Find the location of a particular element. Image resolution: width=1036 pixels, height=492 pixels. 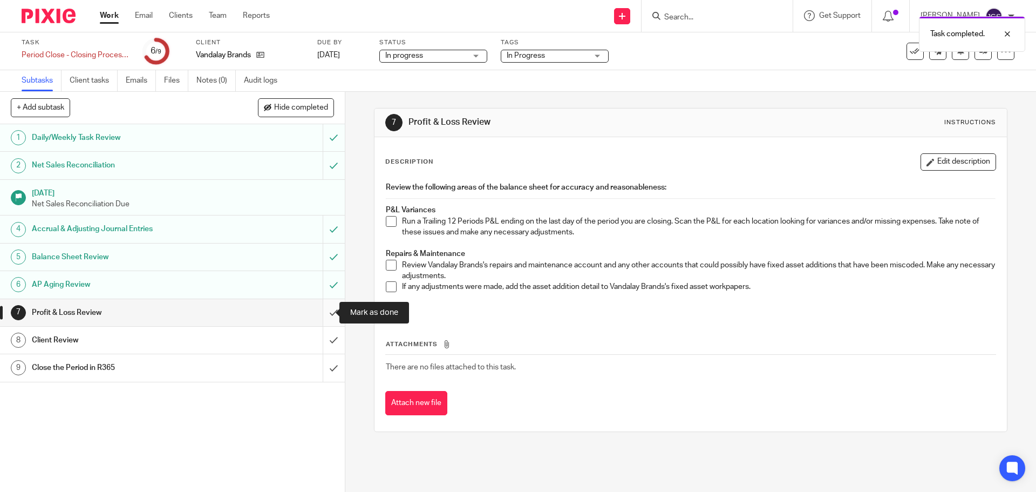

a: Audit logs is located at coordinates (264, 80).